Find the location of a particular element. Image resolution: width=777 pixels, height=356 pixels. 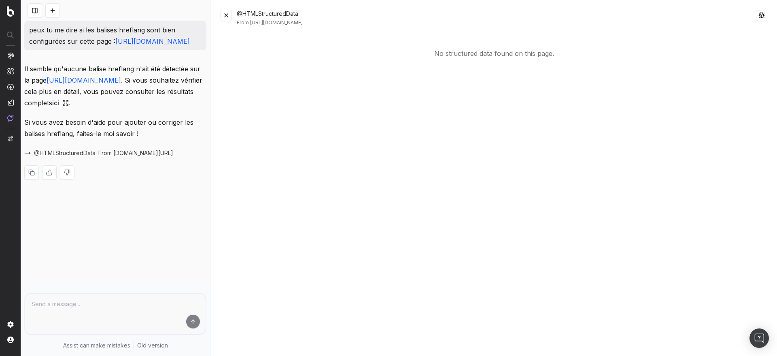

img: Analytics is located at coordinates (11, 55).